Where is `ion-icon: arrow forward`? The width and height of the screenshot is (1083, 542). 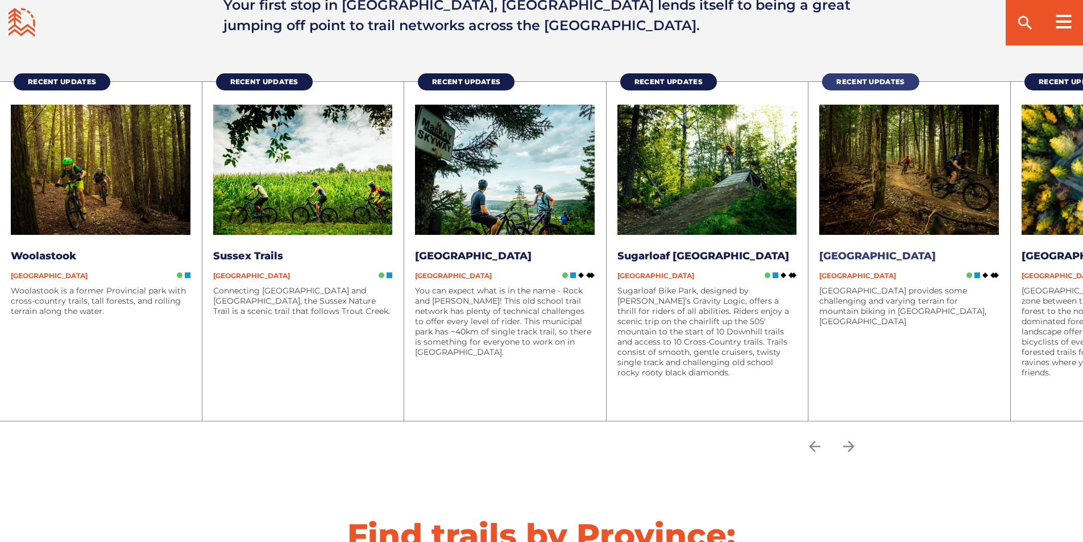 ion-icon: arrow forward is located at coordinates (849, 446).